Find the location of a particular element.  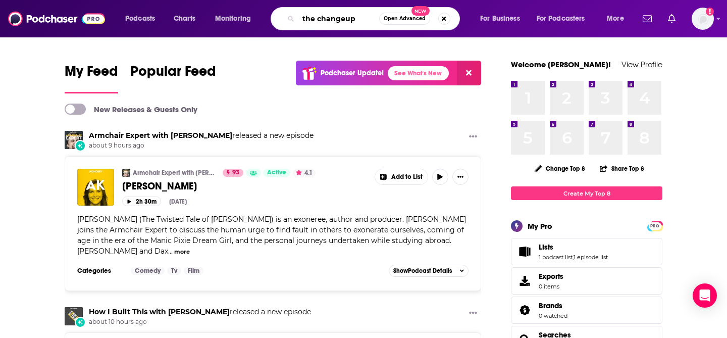

a: Exports is located at coordinates (587, 281).